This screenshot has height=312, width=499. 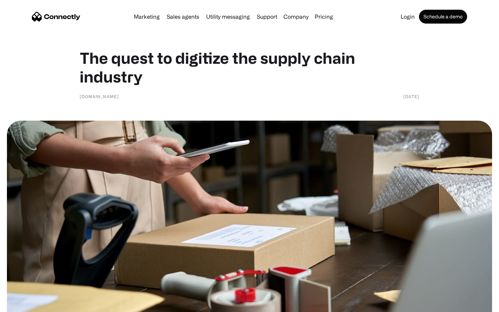 I want to click on aside: Language selected: English, so click(x=24, y=304).